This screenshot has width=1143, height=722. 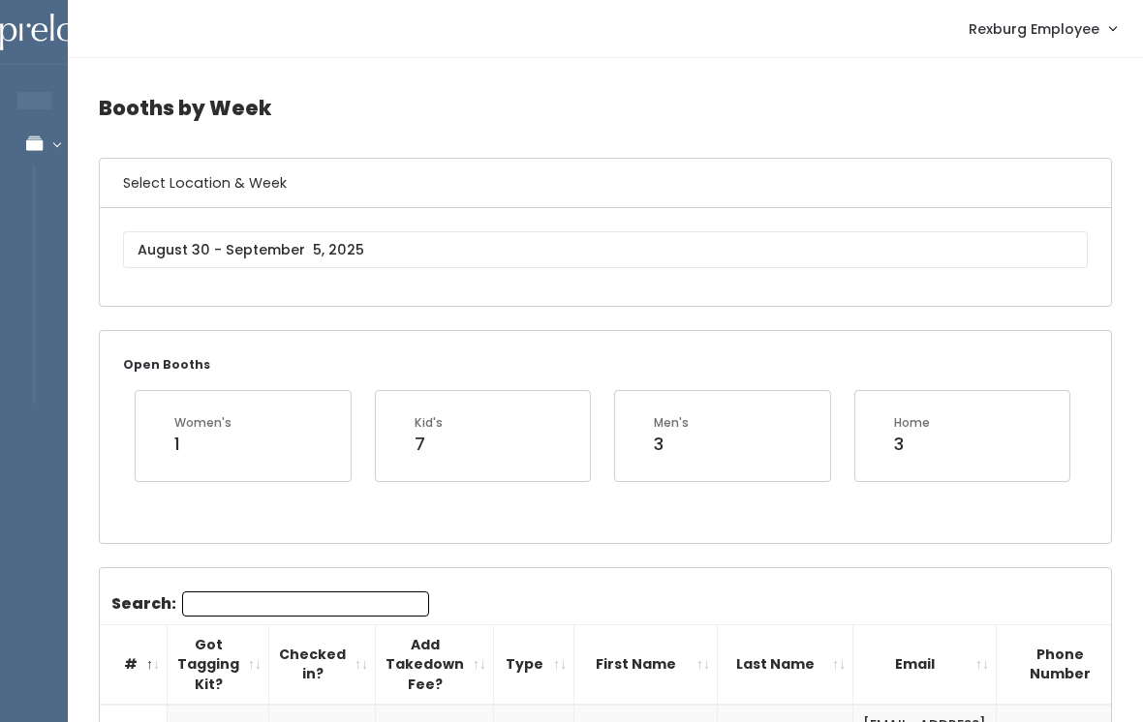 What do you see at coordinates (322, 664) in the screenshot?
I see `th: Checked in?: activate to sort column ascending` at bounding box center [322, 664].